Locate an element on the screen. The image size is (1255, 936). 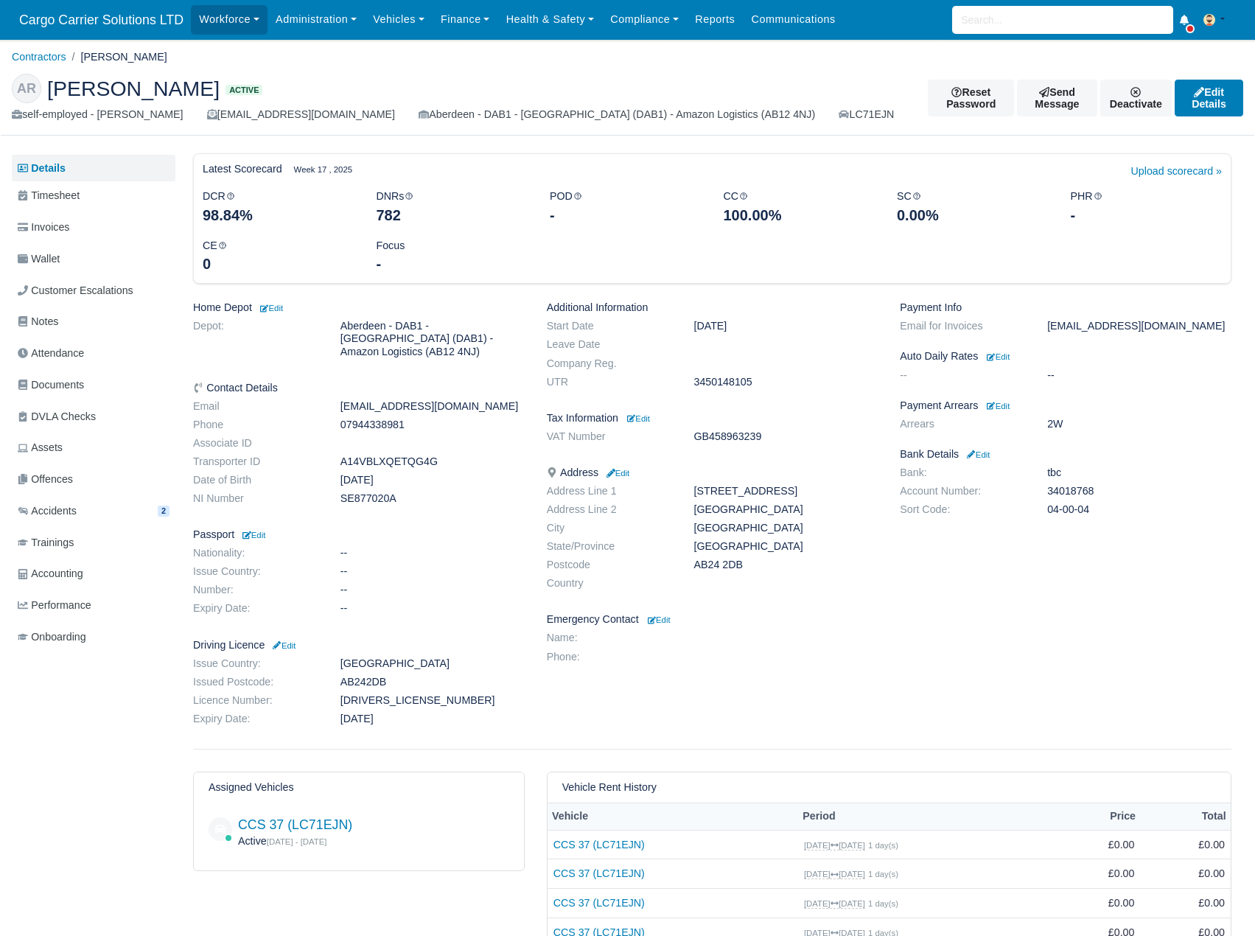
dt: Postcode is located at coordinates (609, 564).